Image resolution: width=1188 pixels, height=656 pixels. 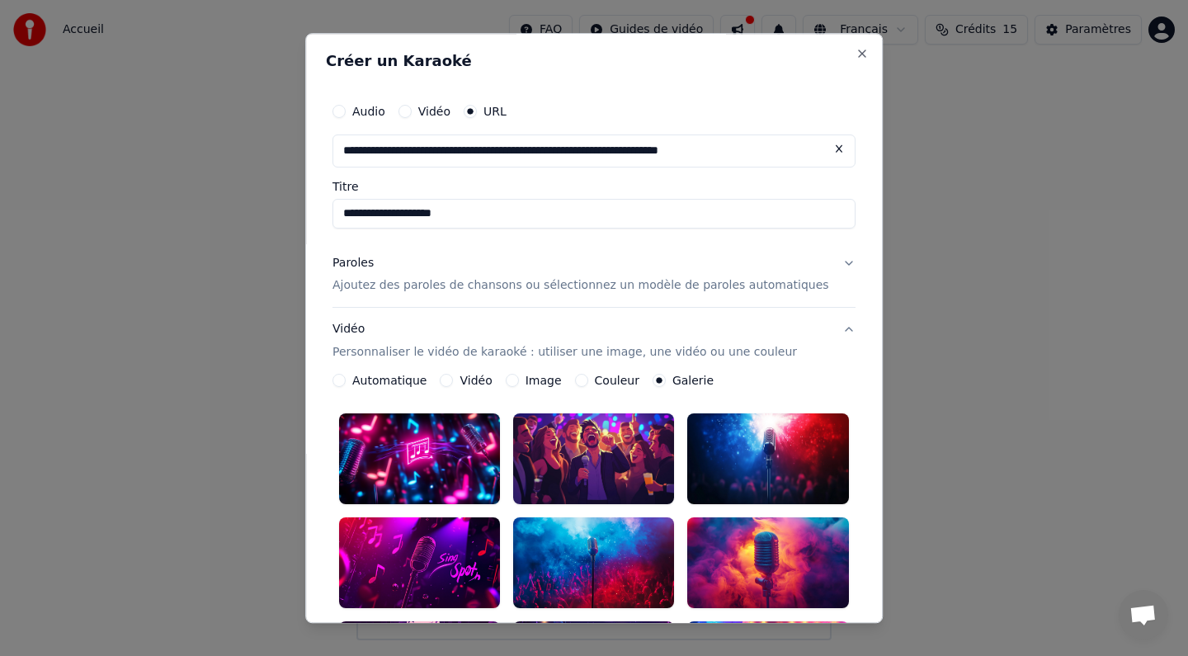 I want to click on div: Vidéo, so click(x=564, y=342).